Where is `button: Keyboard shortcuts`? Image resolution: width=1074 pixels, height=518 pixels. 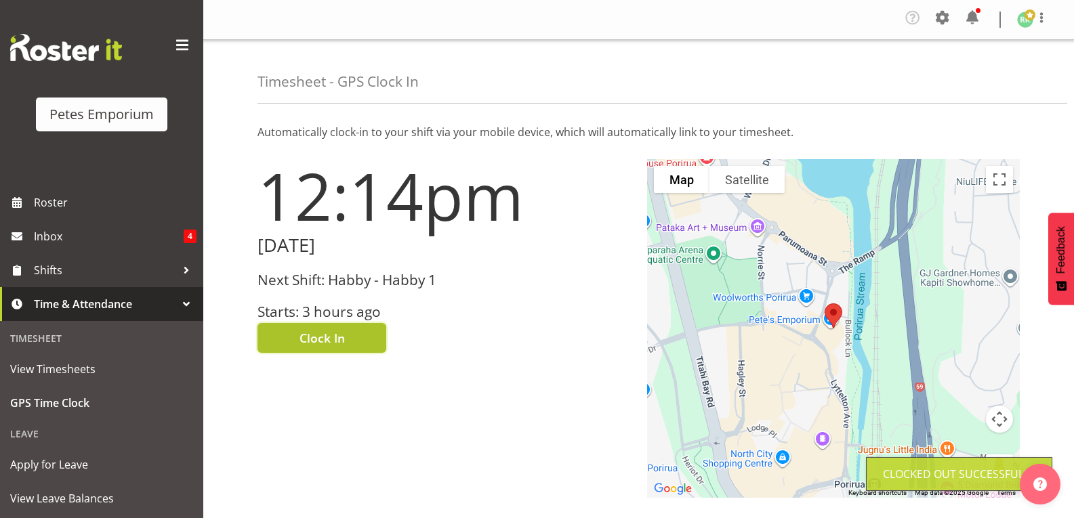
button: Keyboard shortcuts is located at coordinates (878, 493).